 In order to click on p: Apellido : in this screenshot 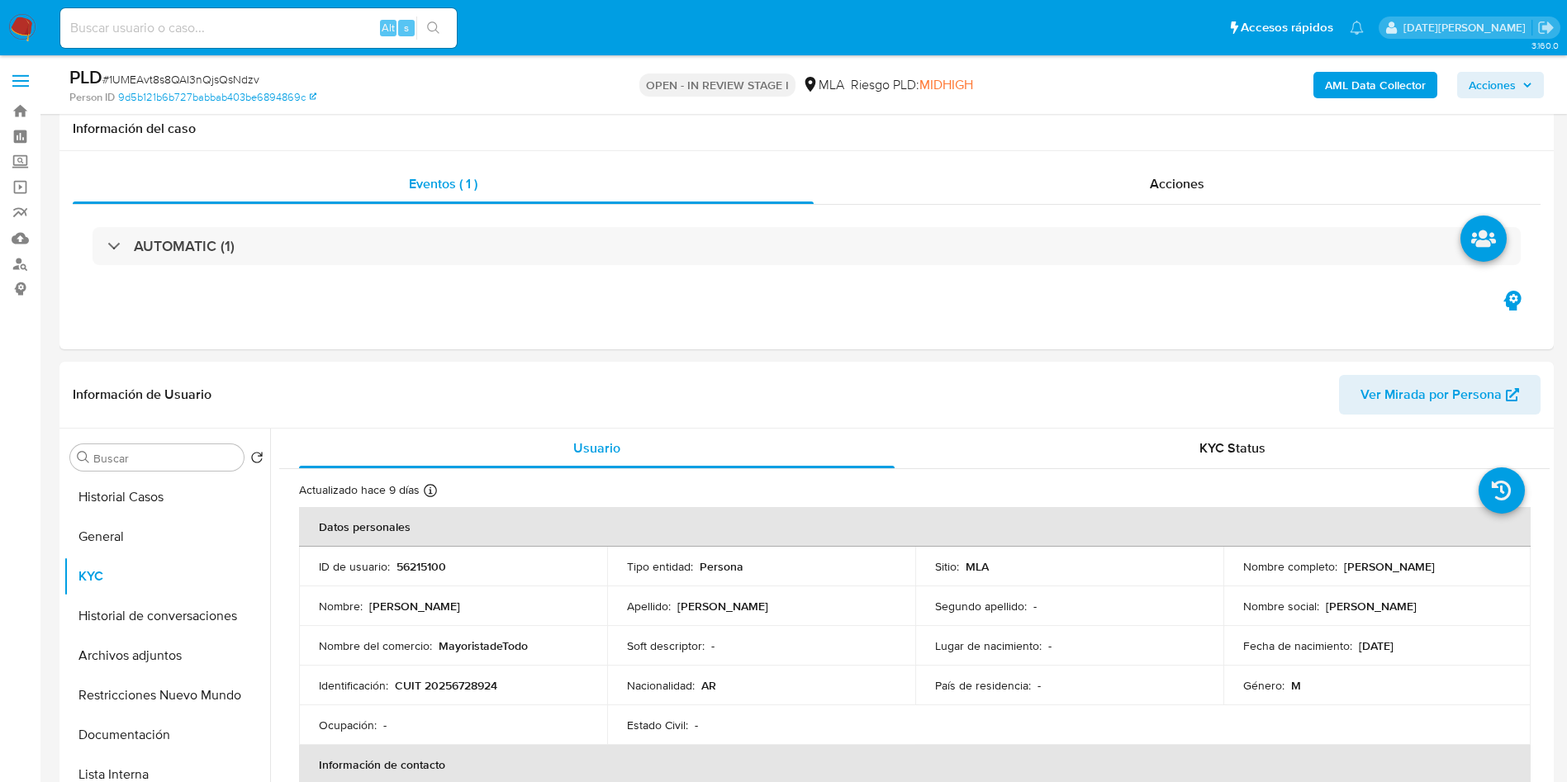, I will do `click(648, 606)`.